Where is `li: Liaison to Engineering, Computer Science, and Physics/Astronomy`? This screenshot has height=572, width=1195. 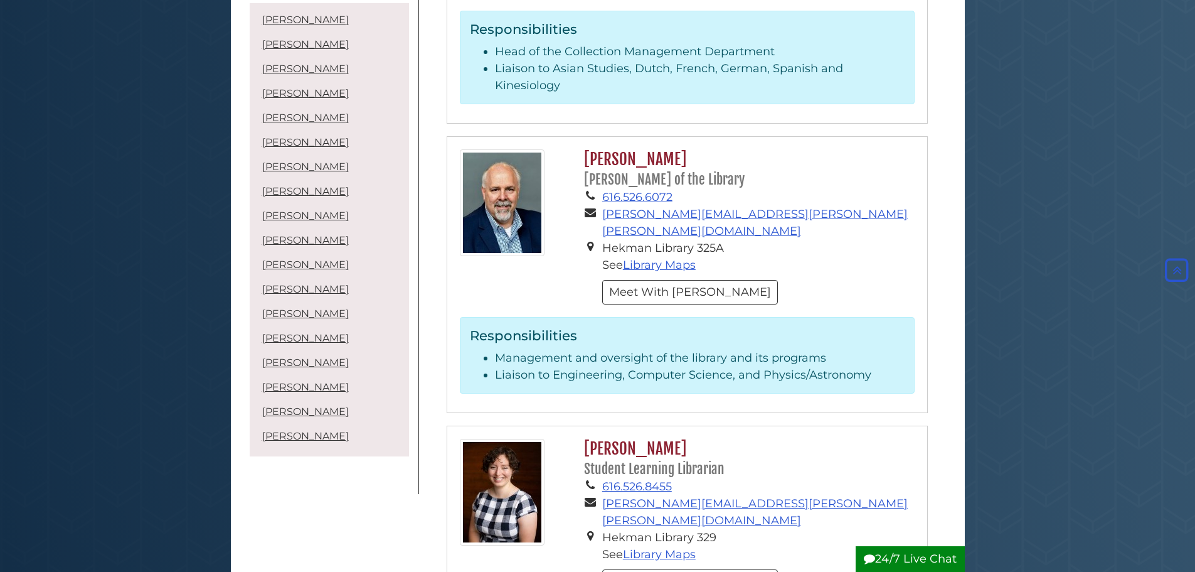 li: Liaison to Engineering, Computer Science, and Physics/Astronomy is located at coordinates (700, 375).